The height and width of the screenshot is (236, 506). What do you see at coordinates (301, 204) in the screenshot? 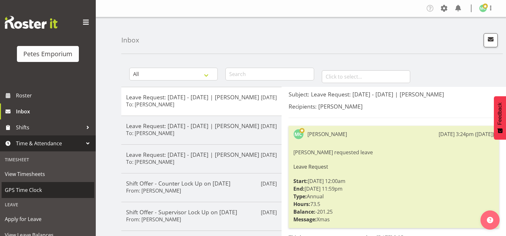
I see `strong: Hours:` at bounding box center [301, 204].